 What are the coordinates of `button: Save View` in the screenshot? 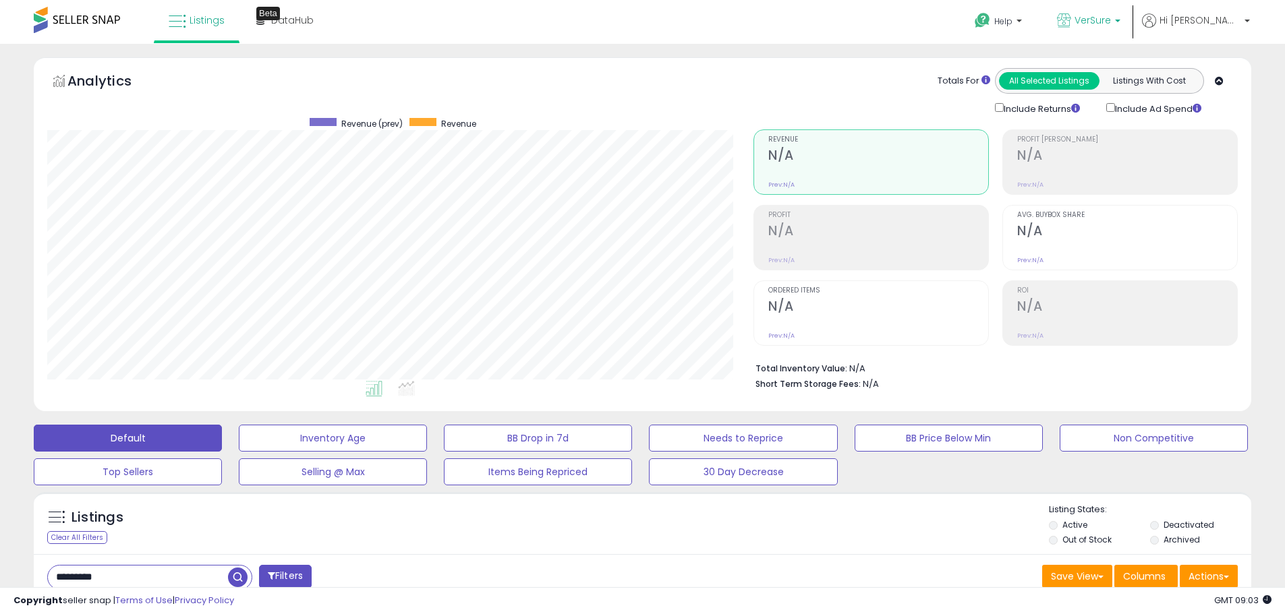 It's located at (1077, 577).